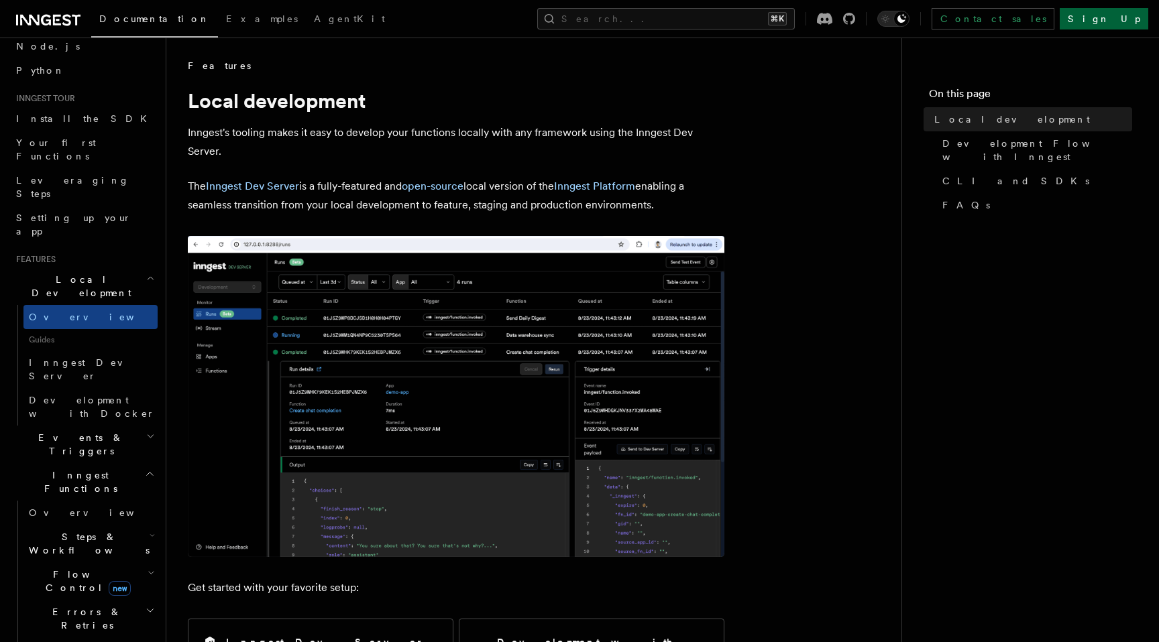  Describe the element at coordinates (84, 445) in the screenshot. I see `button: Events & Triggers` at that location.